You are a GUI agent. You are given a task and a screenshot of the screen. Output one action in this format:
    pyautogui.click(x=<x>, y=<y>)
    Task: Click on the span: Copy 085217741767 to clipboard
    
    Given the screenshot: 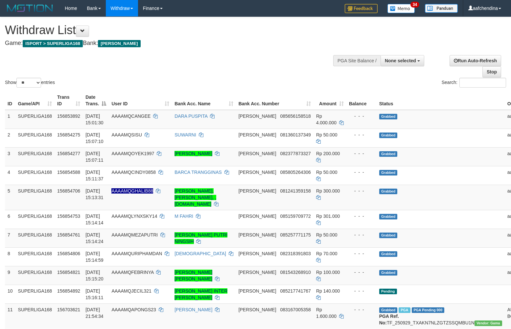 What is the action you would take?
    pyautogui.click(x=295, y=291)
    